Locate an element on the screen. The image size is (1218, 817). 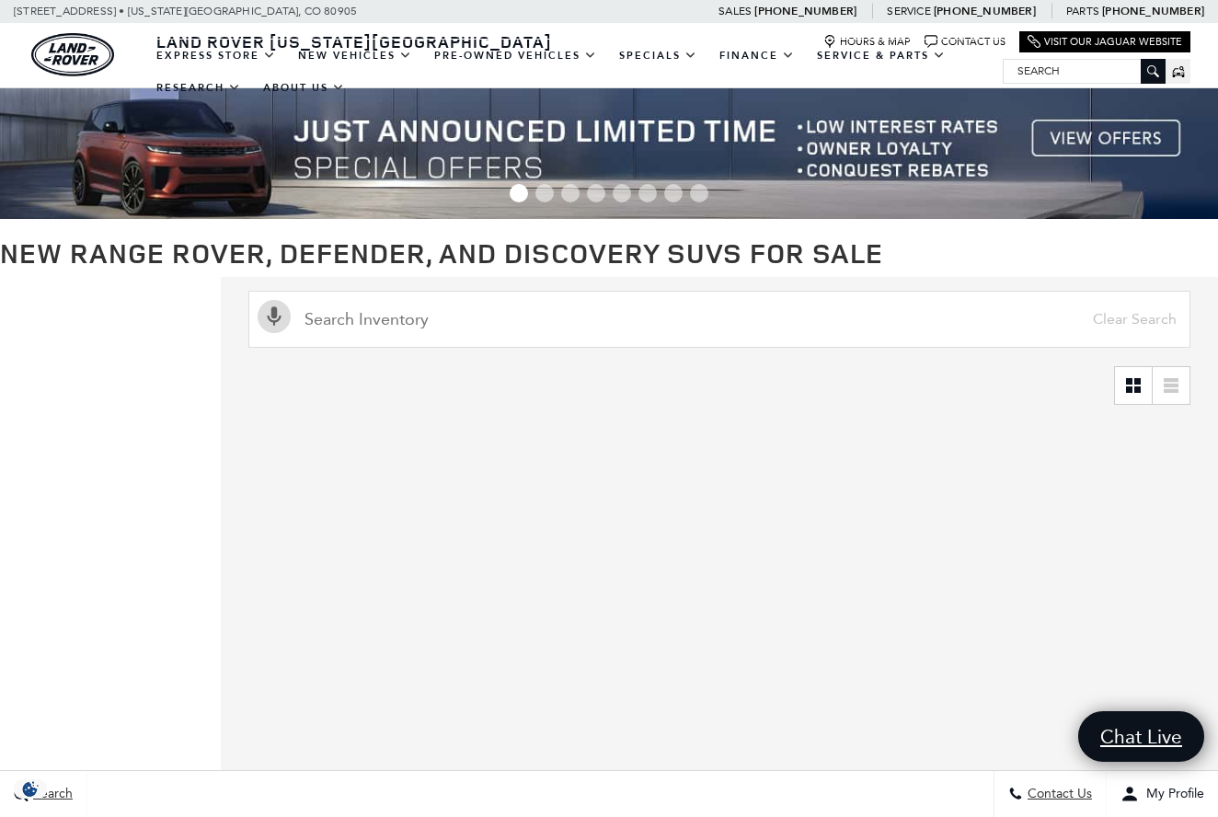
span: Go to slide 8 is located at coordinates (699, 193).